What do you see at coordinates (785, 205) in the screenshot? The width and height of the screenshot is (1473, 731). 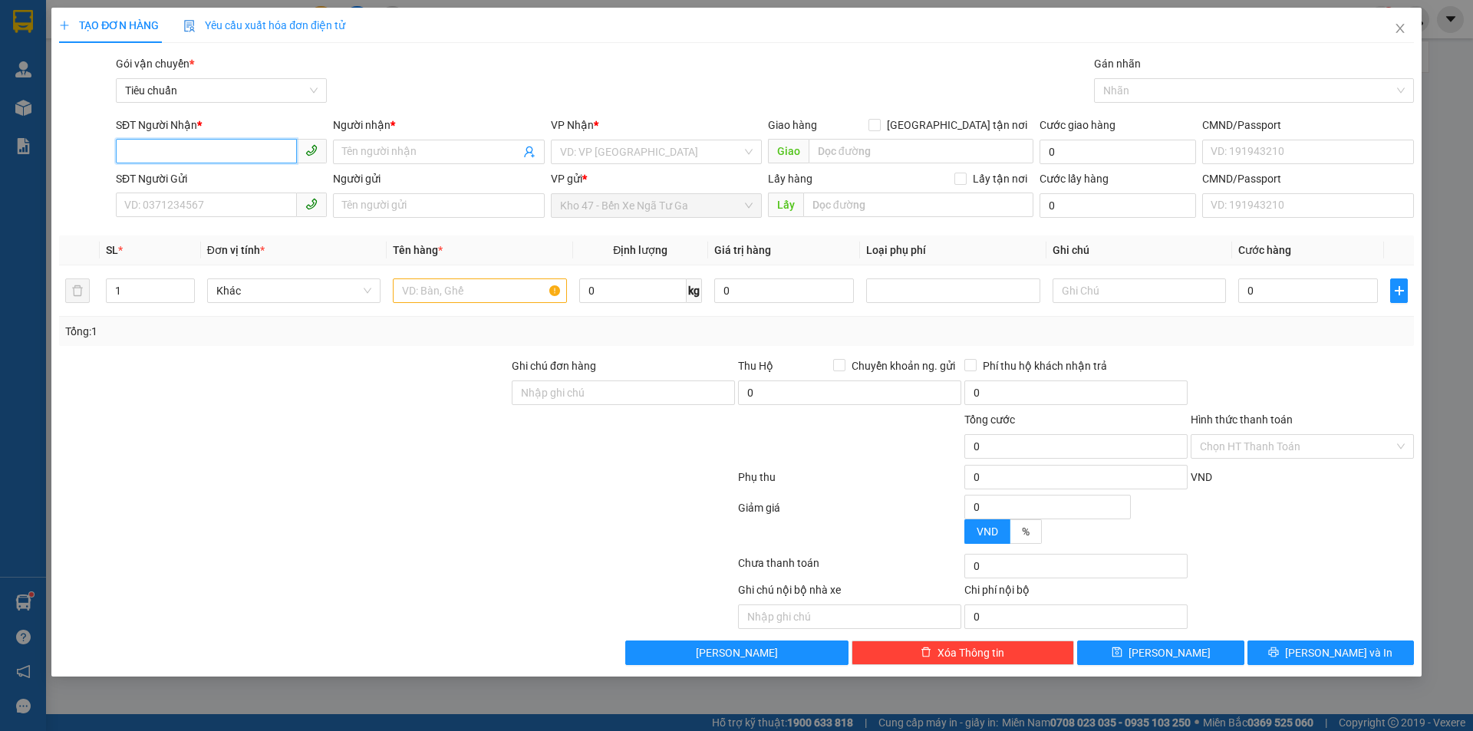 I see `span: Lấy` at bounding box center [785, 205].